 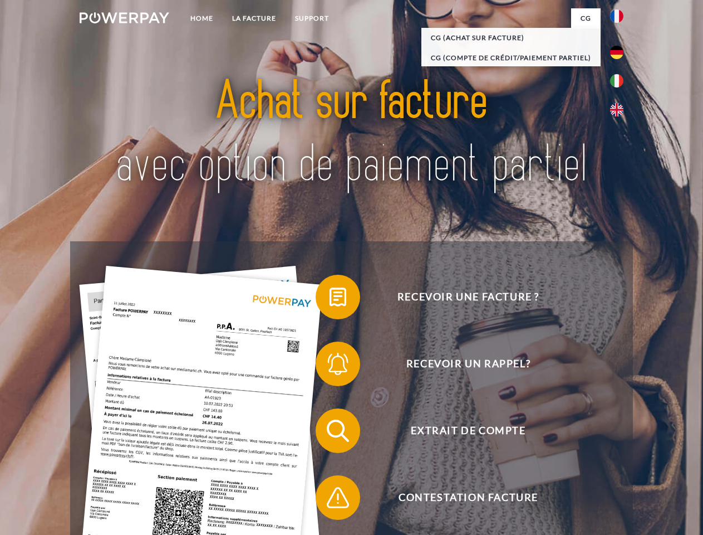 What do you see at coordinates (312, 18) in the screenshot?
I see `a: Support` at bounding box center [312, 18].